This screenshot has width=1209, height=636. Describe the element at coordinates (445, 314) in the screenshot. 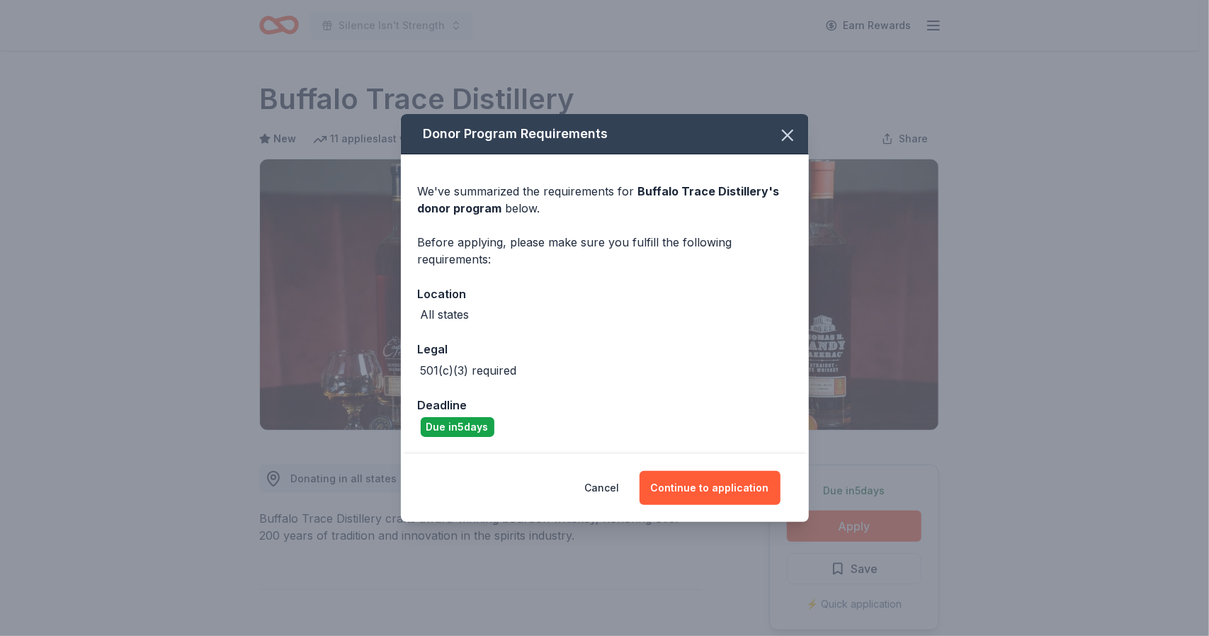

I see `div: All states` at that location.